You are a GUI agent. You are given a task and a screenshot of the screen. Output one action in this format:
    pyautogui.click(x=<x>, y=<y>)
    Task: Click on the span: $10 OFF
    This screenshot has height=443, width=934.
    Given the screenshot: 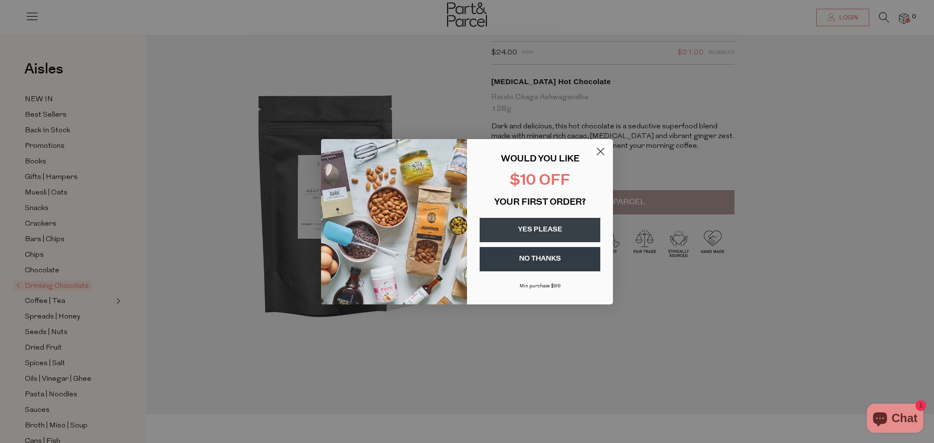 What is the action you would take?
    pyautogui.click(x=540, y=181)
    